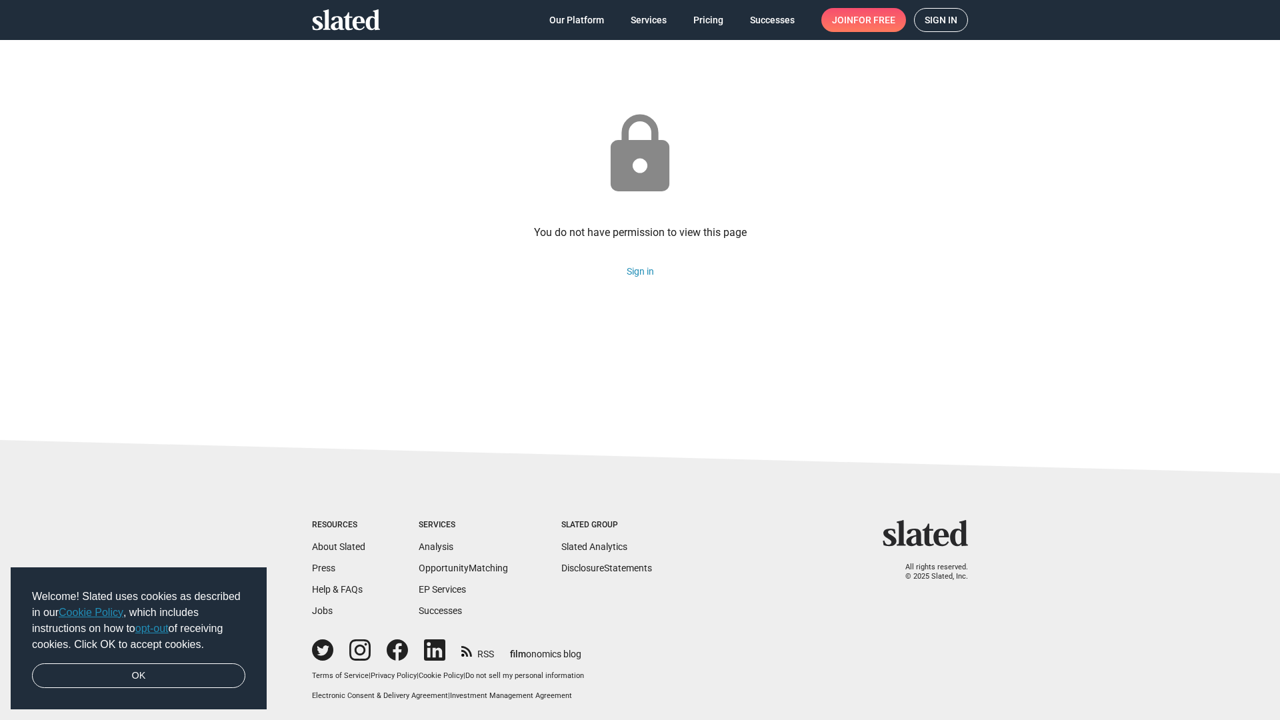  Describe the element at coordinates (139, 676) in the screenshot. I see `a: dismiss cookie message` at that location.